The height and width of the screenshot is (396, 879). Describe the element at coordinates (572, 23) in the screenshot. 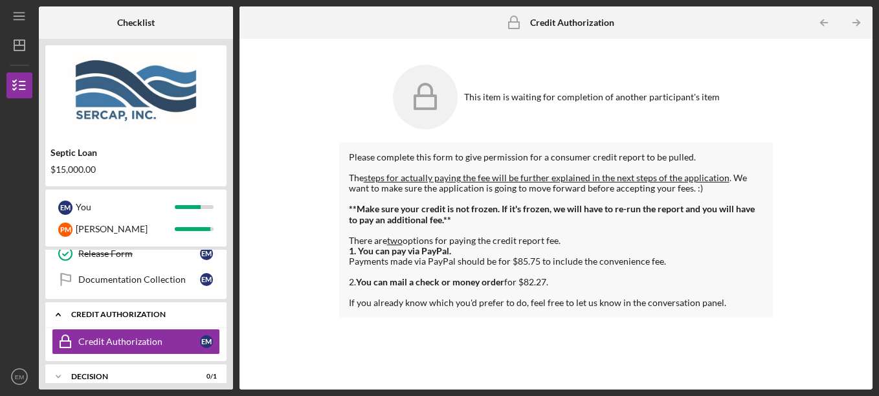

I see `b: Credit Authorization` at that location.